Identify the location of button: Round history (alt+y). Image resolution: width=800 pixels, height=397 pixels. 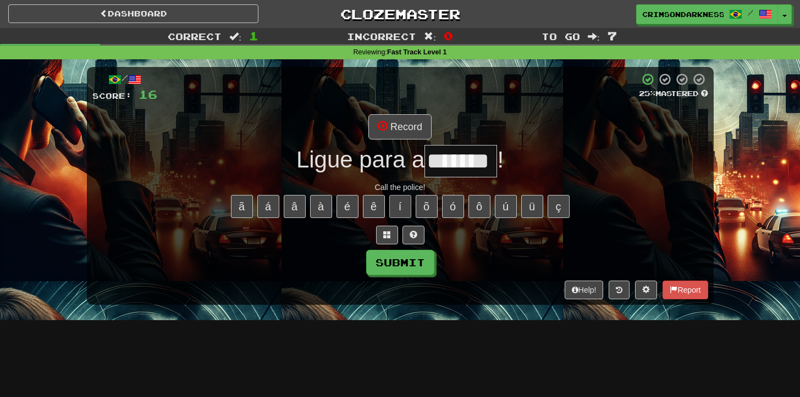
(619, 290).